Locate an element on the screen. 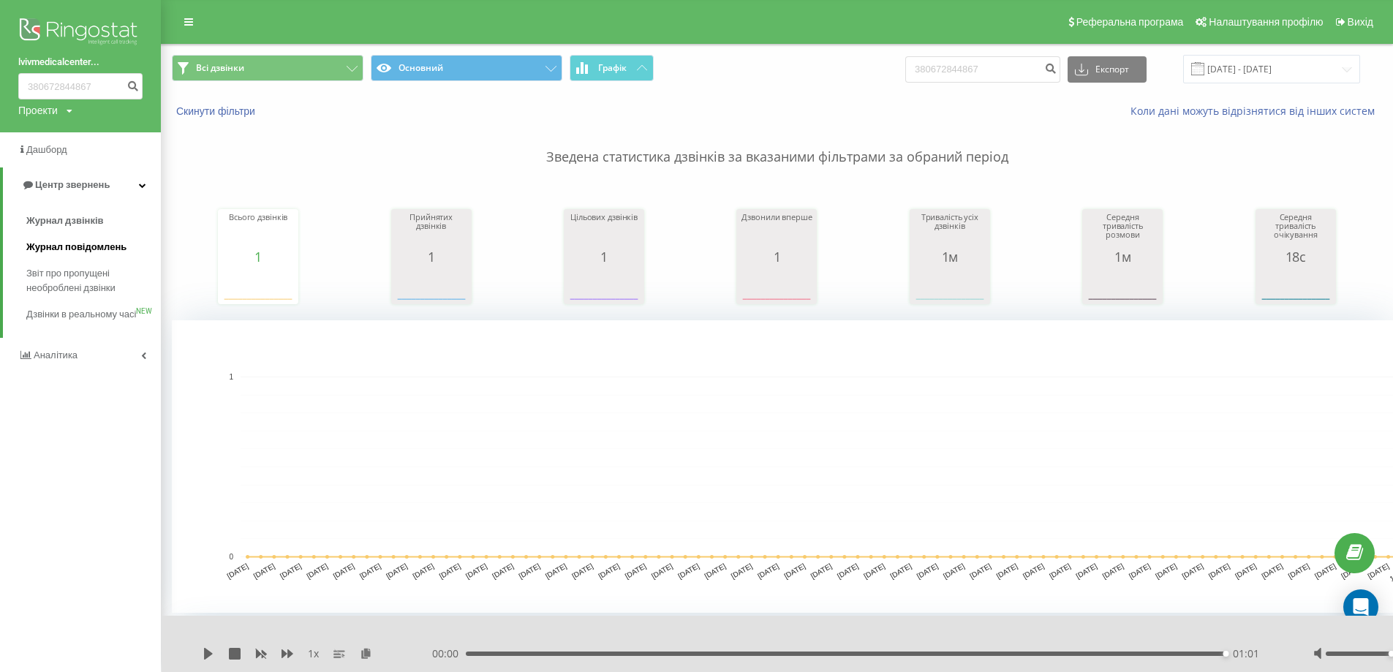 The image size is (1393, 672). button: Експорт is located at coordinates (1107, 69).